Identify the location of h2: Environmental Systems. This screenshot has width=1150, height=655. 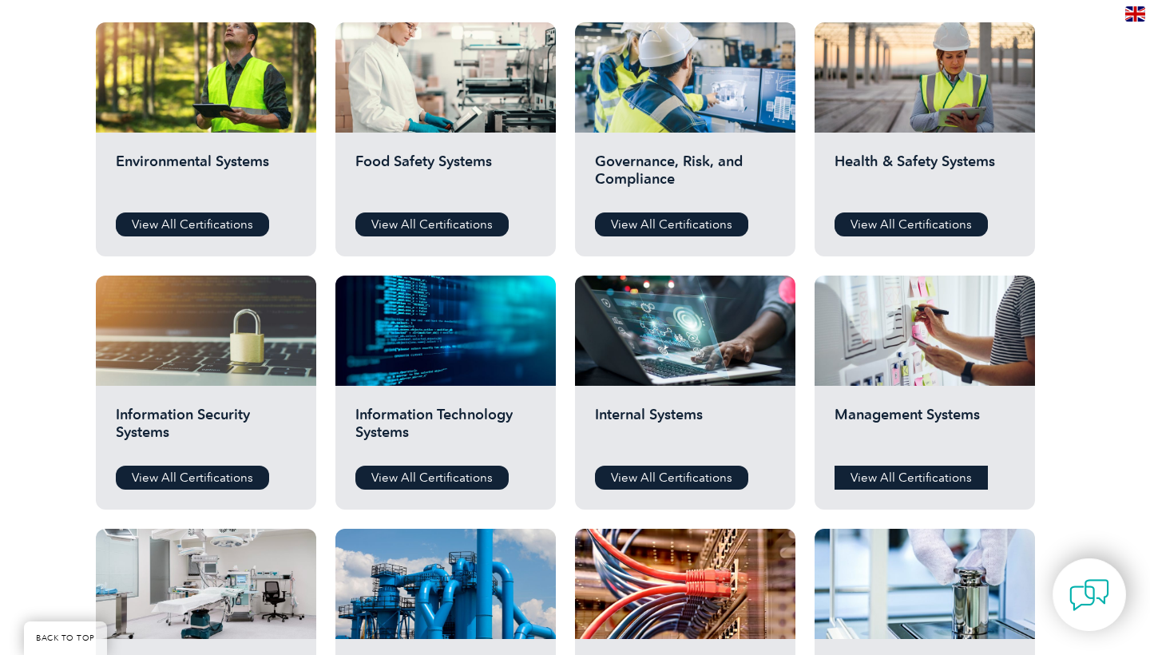
(206, 177).